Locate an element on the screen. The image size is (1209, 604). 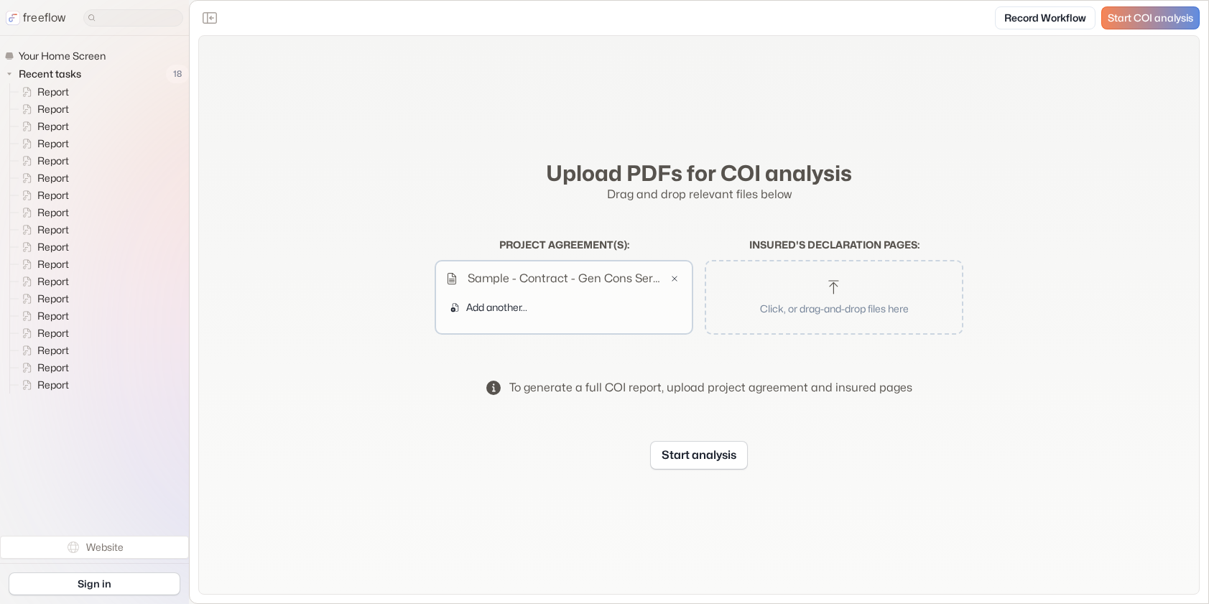
p: Drag and drop relevant files below is located at coordinates (699, 195).